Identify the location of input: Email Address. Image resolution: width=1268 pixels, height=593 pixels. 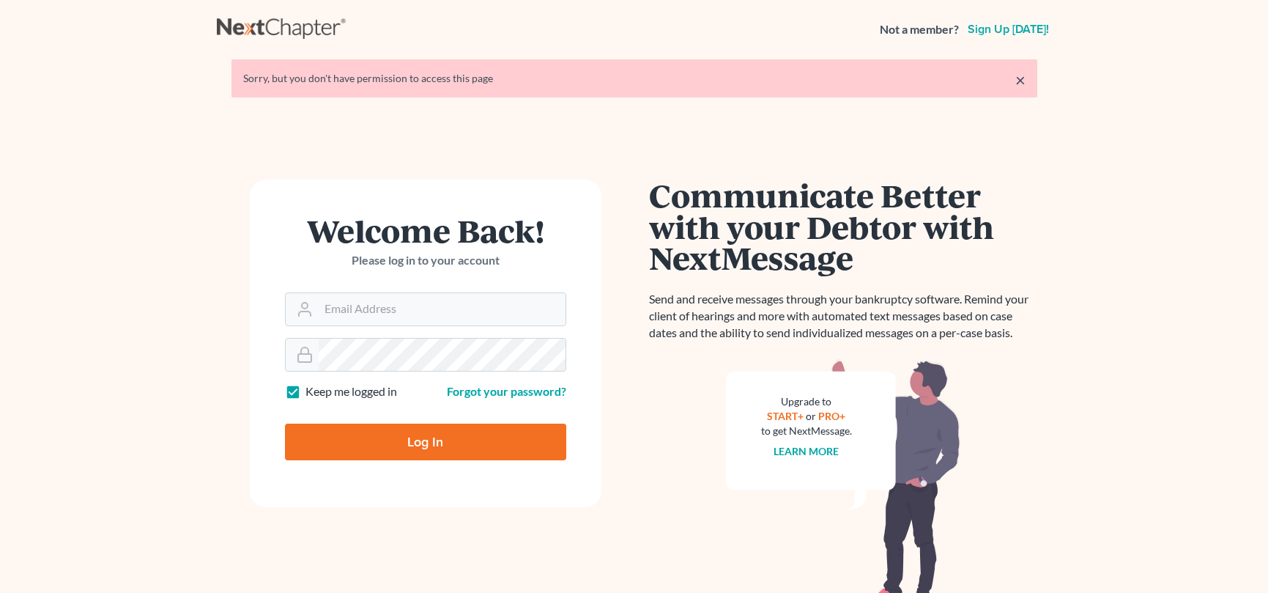
(442, 309).